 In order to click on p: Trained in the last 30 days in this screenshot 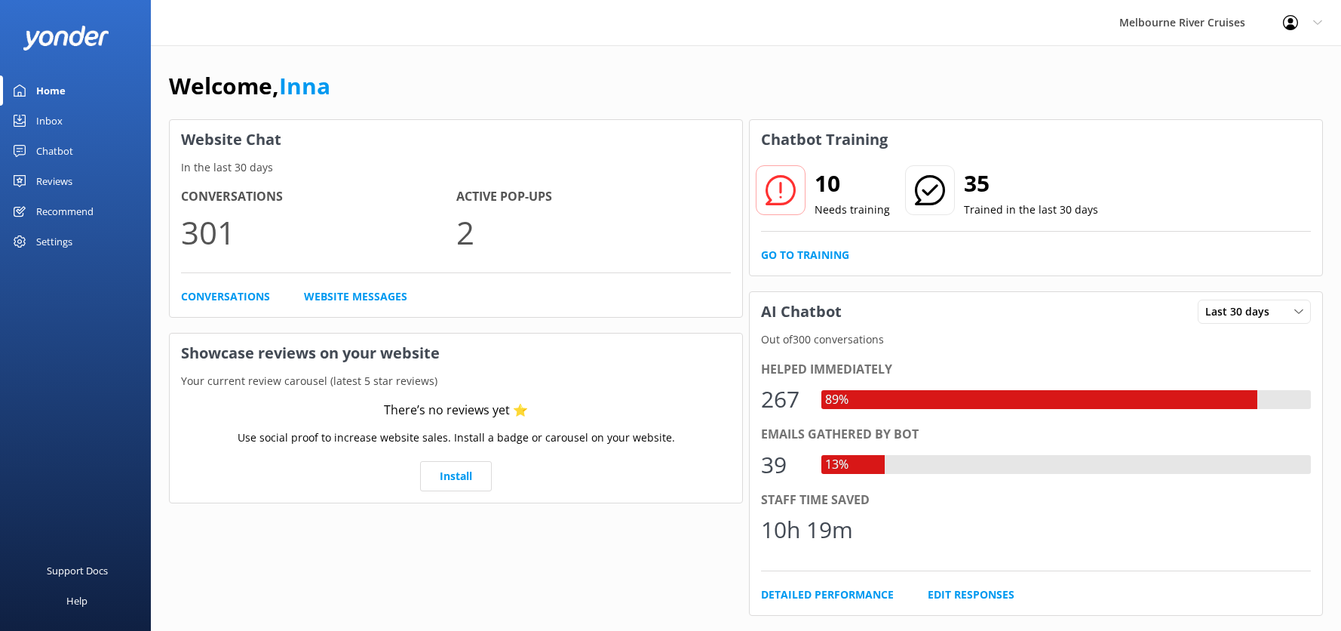, I will do `click(1031, 210)`.